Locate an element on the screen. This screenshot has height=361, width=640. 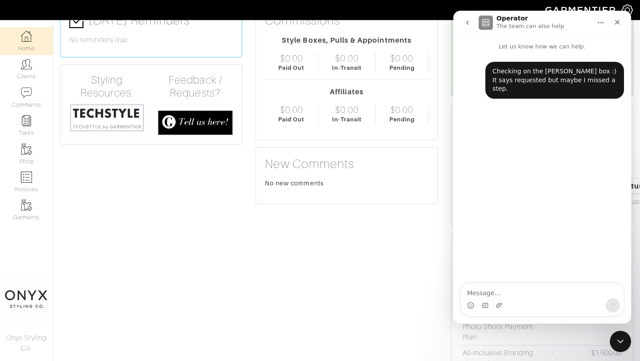
img: techstyle-93310999766a10050dc78ceb7f971a75838126fd19372ce40ba20cdf6a89b94b.png is located at coordinates (107, 117).